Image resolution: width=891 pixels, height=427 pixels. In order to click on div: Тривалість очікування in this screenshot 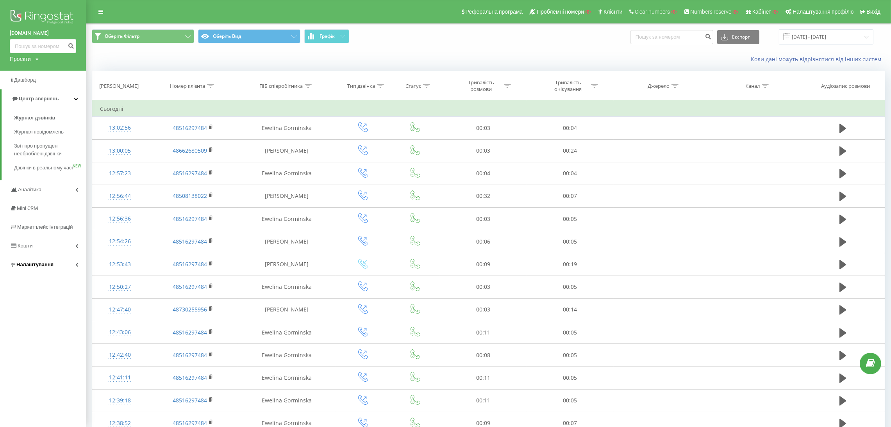, I will do `click(568, 86)`.